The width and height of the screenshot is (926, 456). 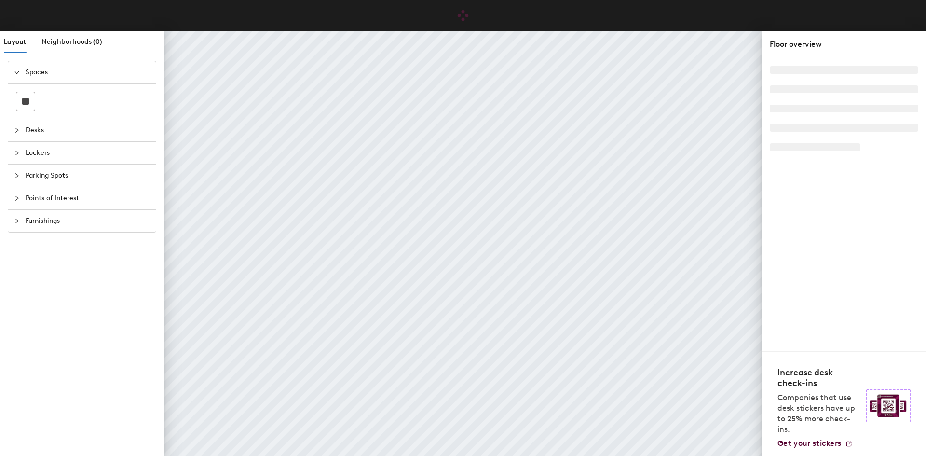 I want to click on span: Spaces, so click(x=88, y=72).